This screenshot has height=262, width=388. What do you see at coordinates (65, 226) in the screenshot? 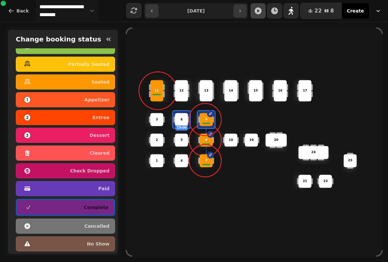
I see `button: cancelled` at bounding box center [65, 226].